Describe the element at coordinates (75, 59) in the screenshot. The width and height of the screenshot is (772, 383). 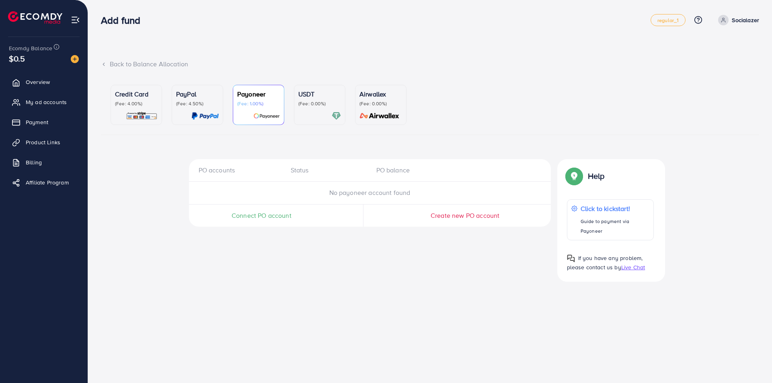
I see `img: image` at that location.